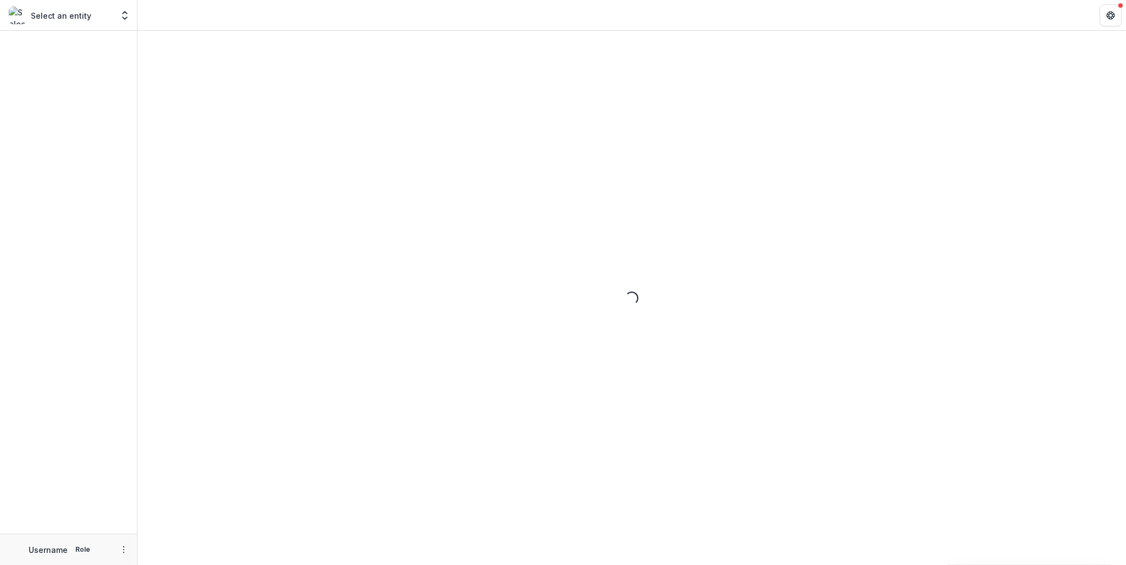  I want to click on button: Get Help, so click(1110, 15).